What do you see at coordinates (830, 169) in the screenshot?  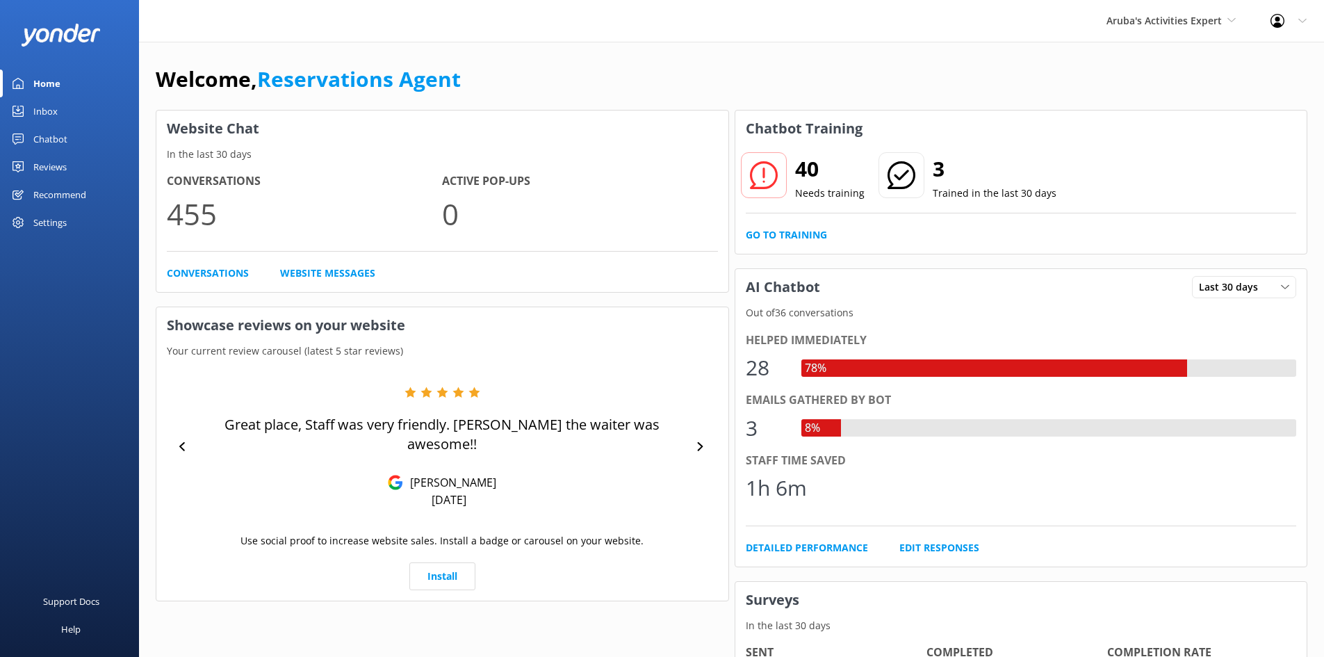 I see `h2: 40` at bounding box center [830, 169].